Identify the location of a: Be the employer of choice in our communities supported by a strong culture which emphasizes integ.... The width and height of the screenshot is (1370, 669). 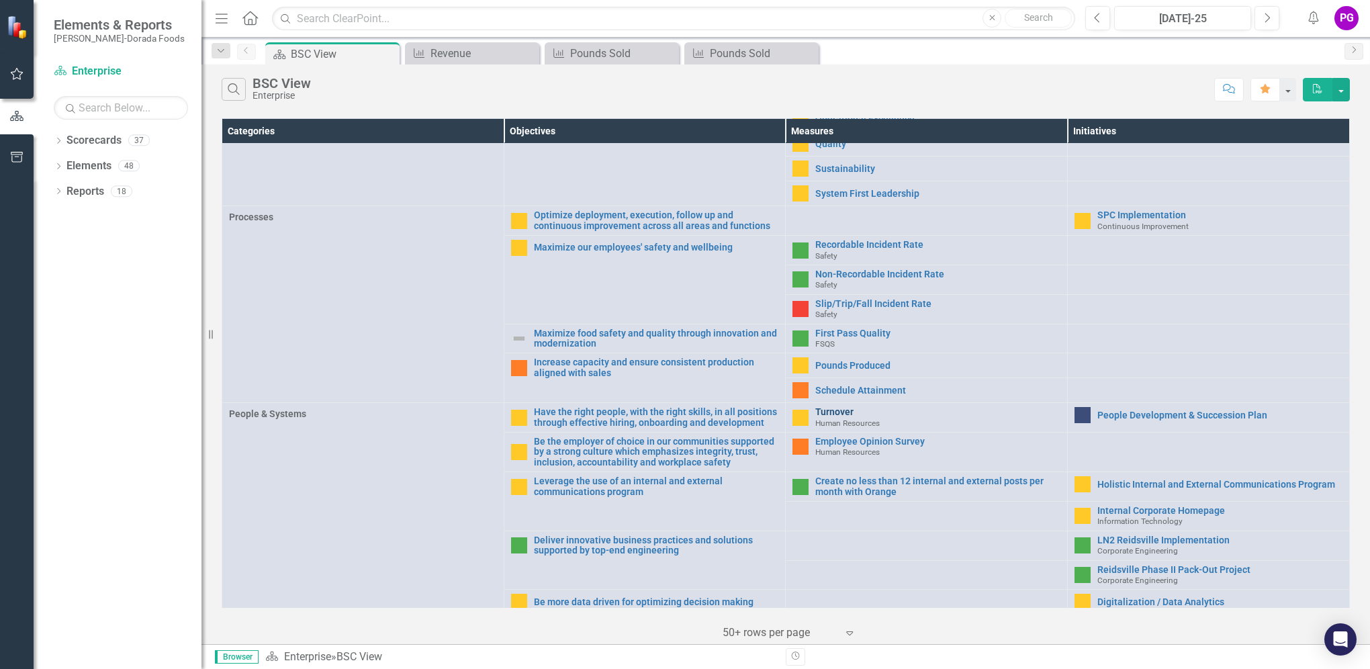
(656, 452).